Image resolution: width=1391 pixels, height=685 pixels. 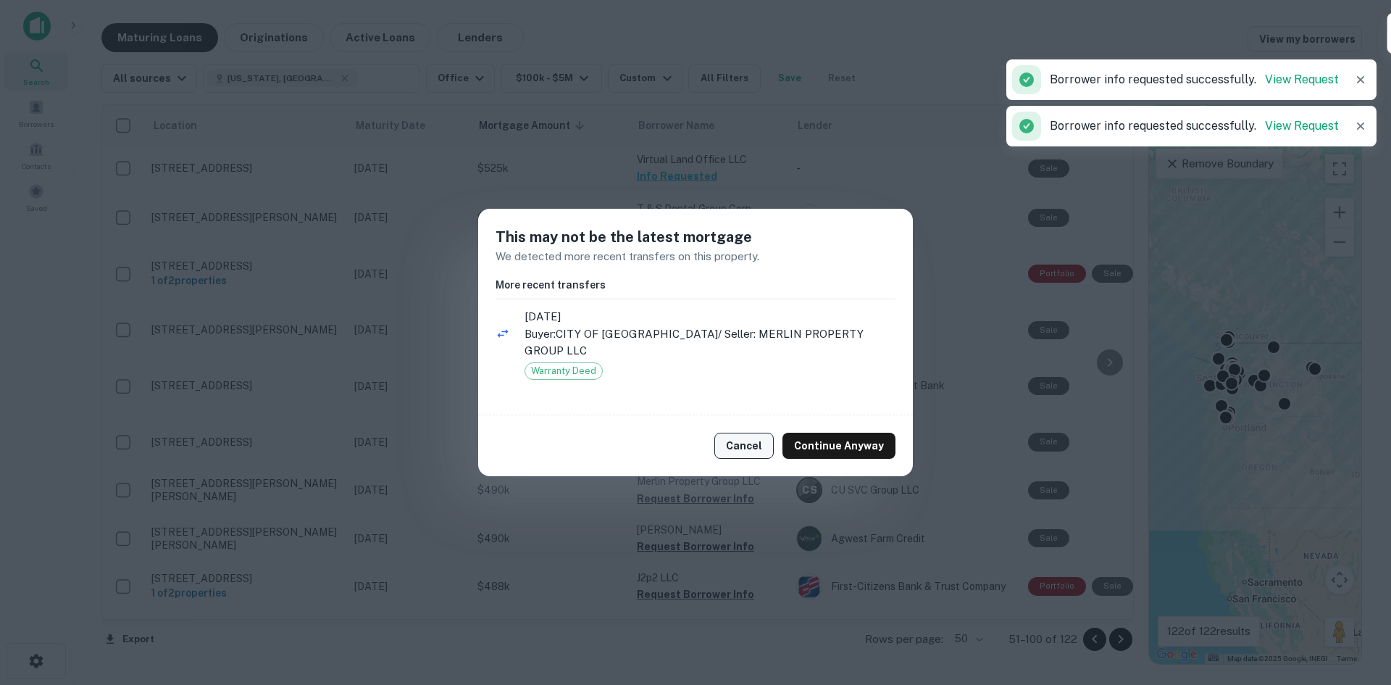 I want to click on p: We detected more recent transfers on this property., so click(x=695, y=256).